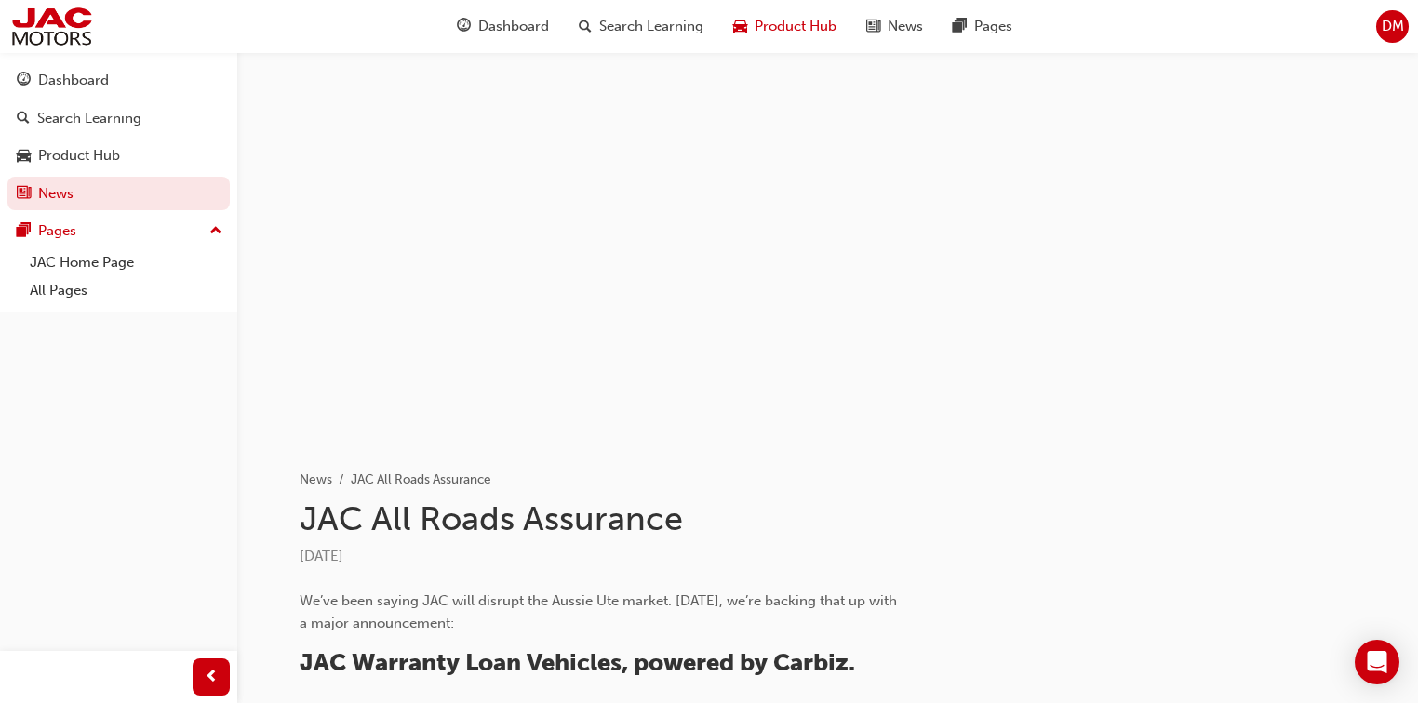  Describe the element at coordinates (993, 26) in the screenshot. I see `span: Pages` at that location.